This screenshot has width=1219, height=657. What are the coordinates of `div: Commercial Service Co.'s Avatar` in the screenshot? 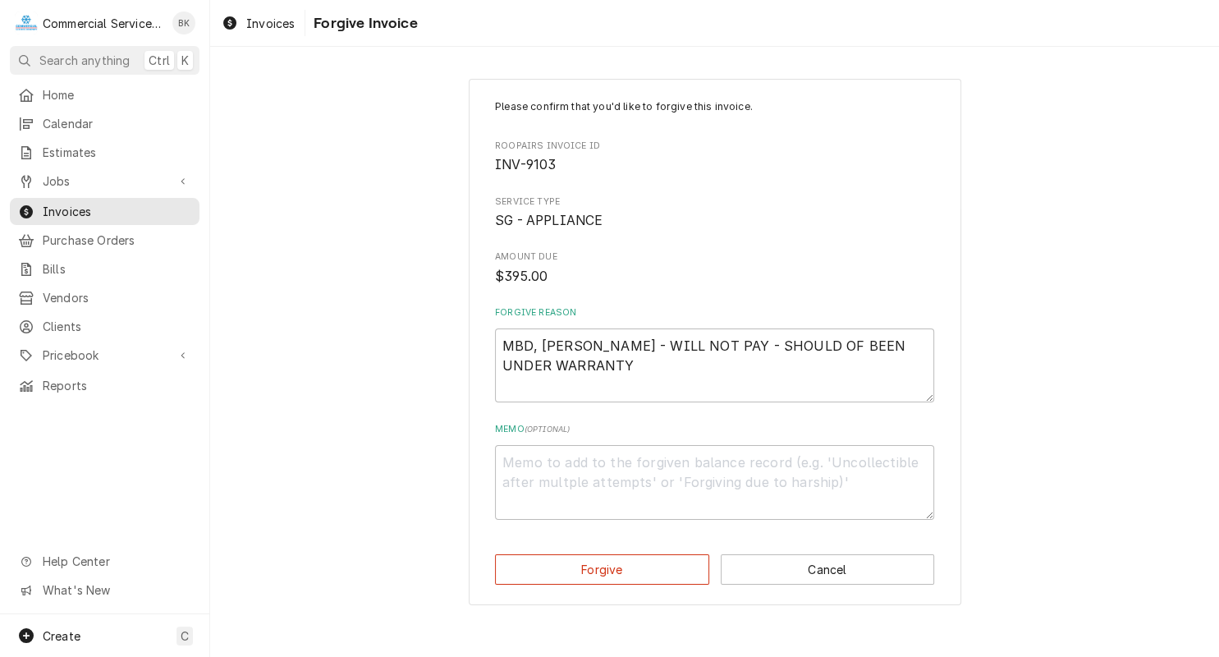 It's located at (26, 23).